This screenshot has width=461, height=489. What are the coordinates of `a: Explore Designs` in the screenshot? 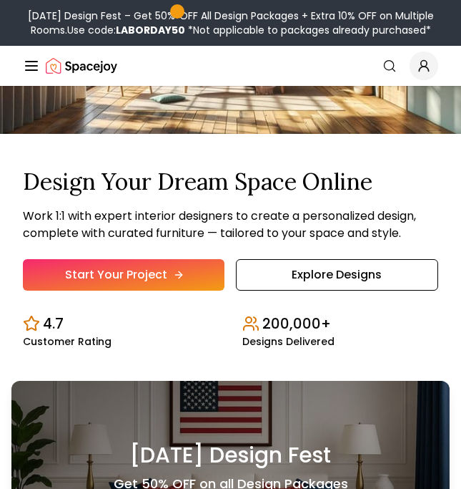 It's located at (338, 275).